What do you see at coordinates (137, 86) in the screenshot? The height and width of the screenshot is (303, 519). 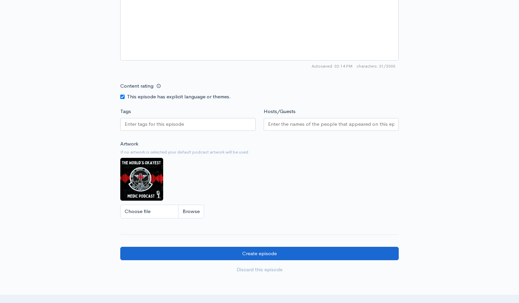 I see `label: Content rating` at bounding box center [137, 86].